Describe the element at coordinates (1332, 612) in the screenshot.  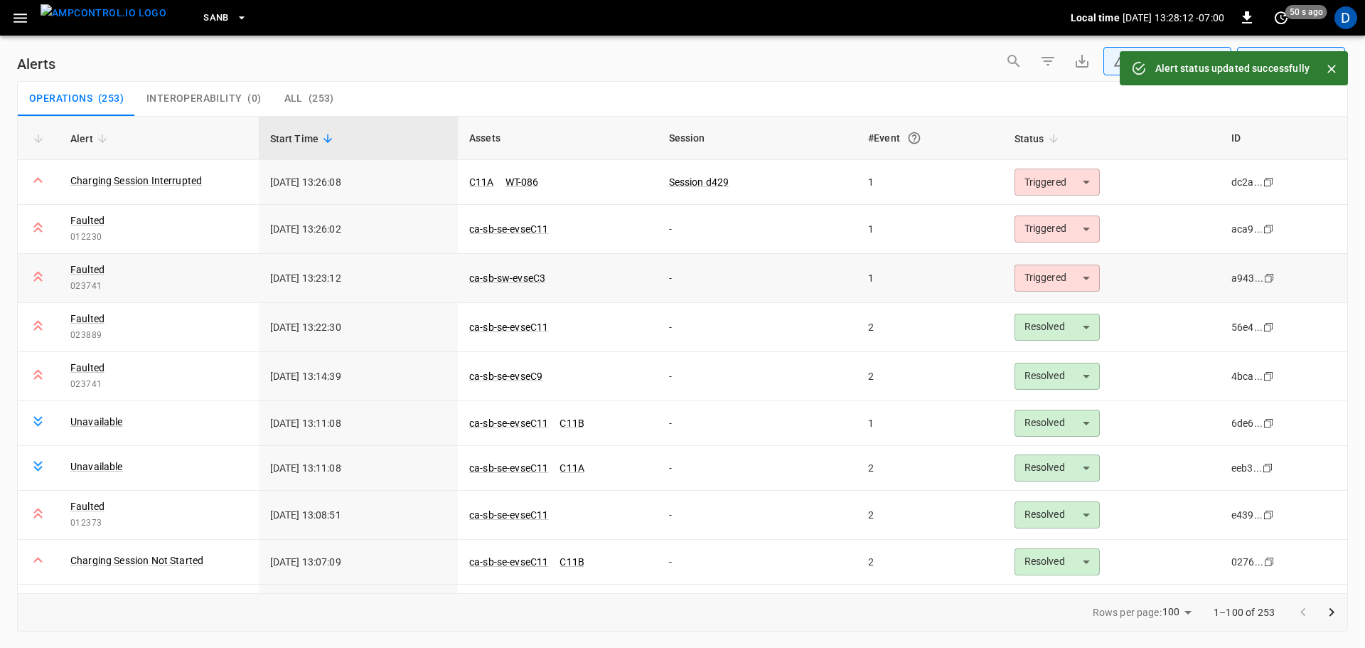
I see `button: Go to next page` at that location.